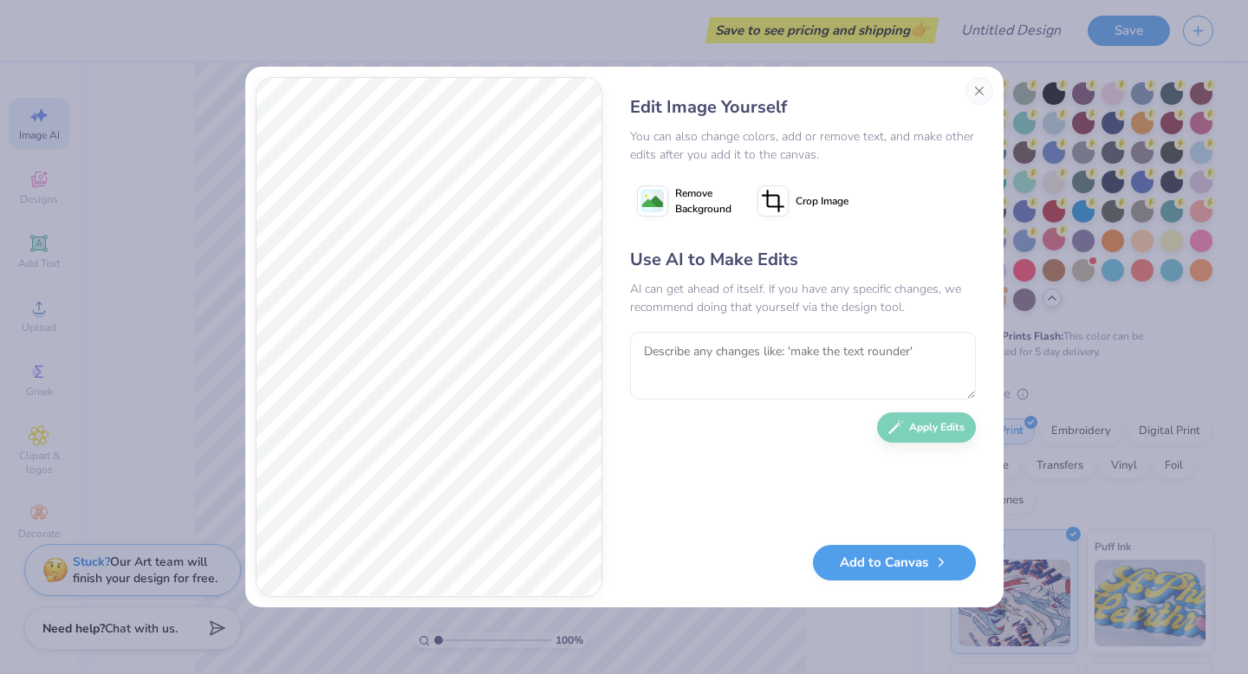  I want to click on div: Edit Image Yourself, so click(803, 107).